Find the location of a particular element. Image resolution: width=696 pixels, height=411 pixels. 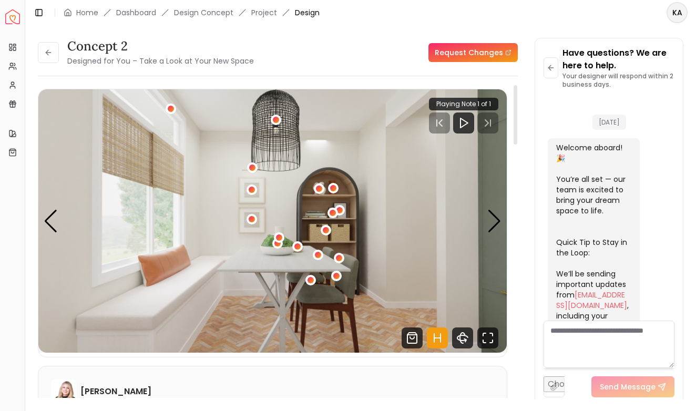

span: KA is located at coordinates (677, 13).